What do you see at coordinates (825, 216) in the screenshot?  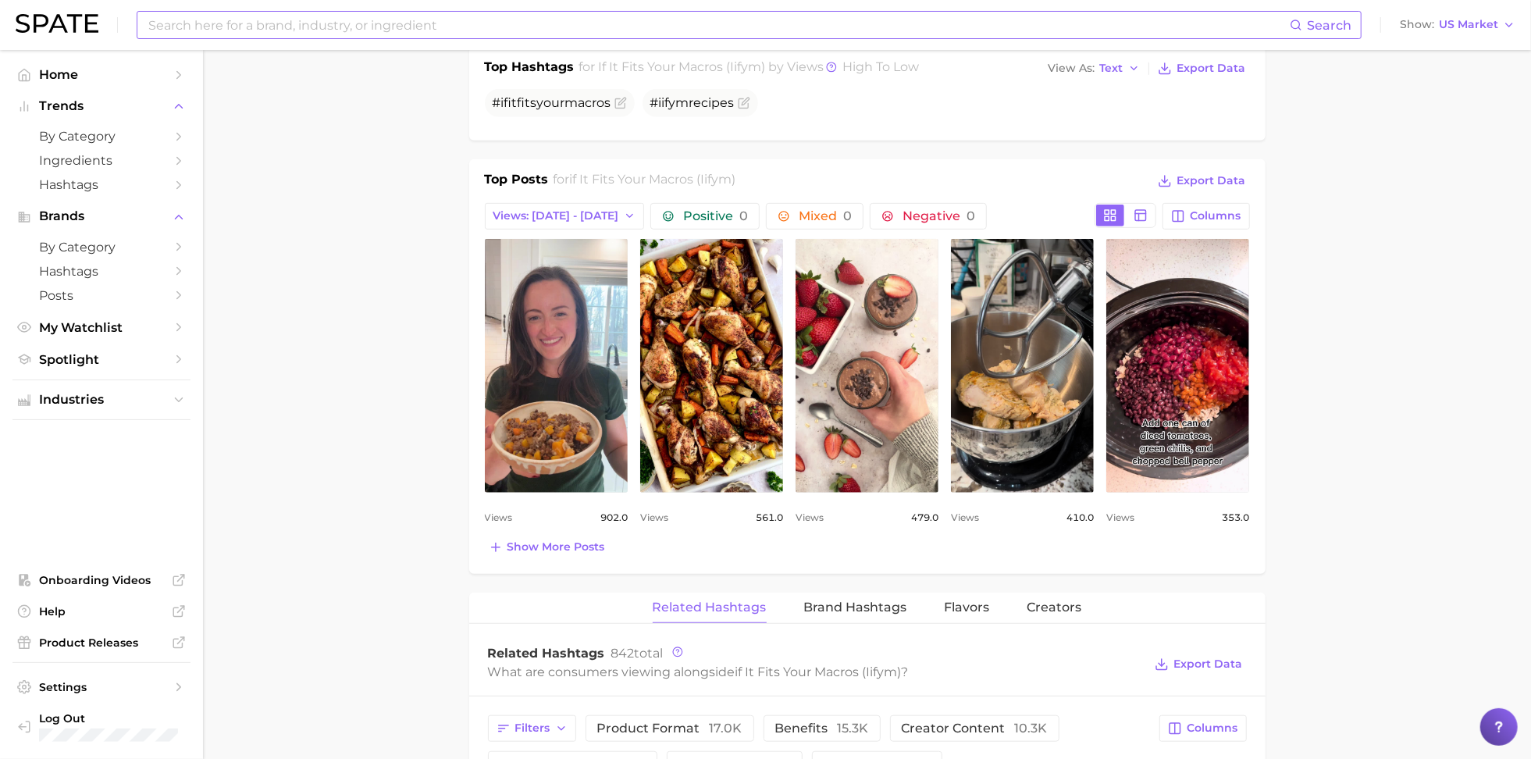 I see `span: Mixed` at bounding box center [825, 216].